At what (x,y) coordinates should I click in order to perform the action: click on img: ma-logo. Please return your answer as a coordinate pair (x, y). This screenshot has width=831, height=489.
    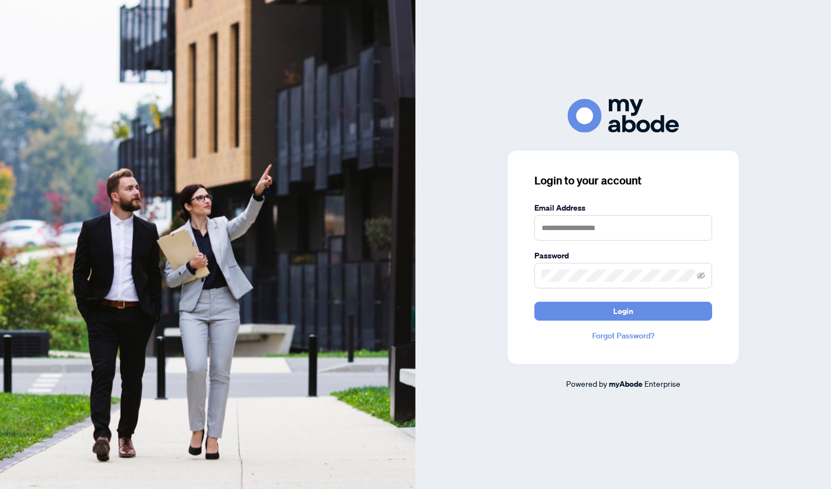
    Looking at the image, I should click on (624, 116).